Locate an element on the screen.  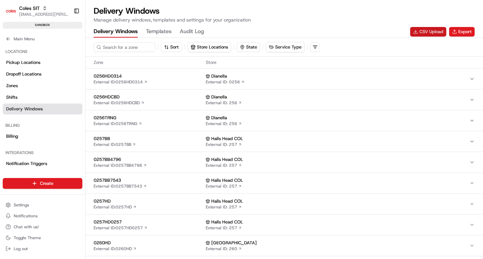
span: Main Menu is located at coordinates (24, 39).